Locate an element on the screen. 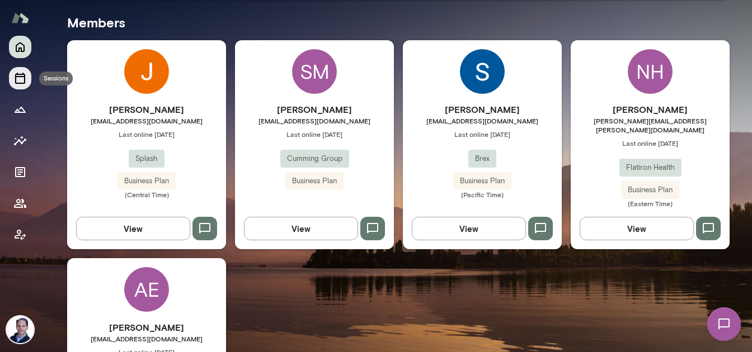  button: Sessions is located at coordinates (20, 78).